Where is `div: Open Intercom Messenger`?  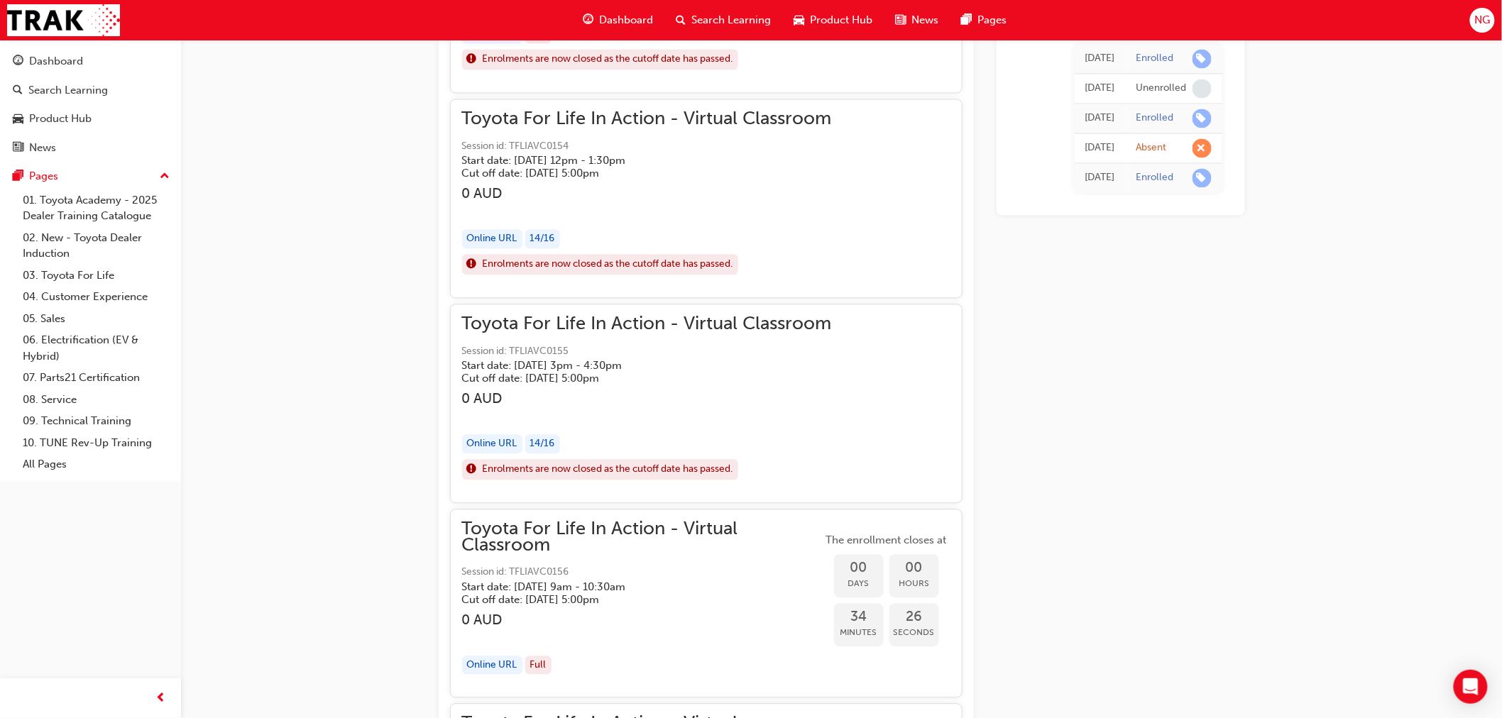 div: Open Intercom Messenger is located at coordinates (1470, 687).